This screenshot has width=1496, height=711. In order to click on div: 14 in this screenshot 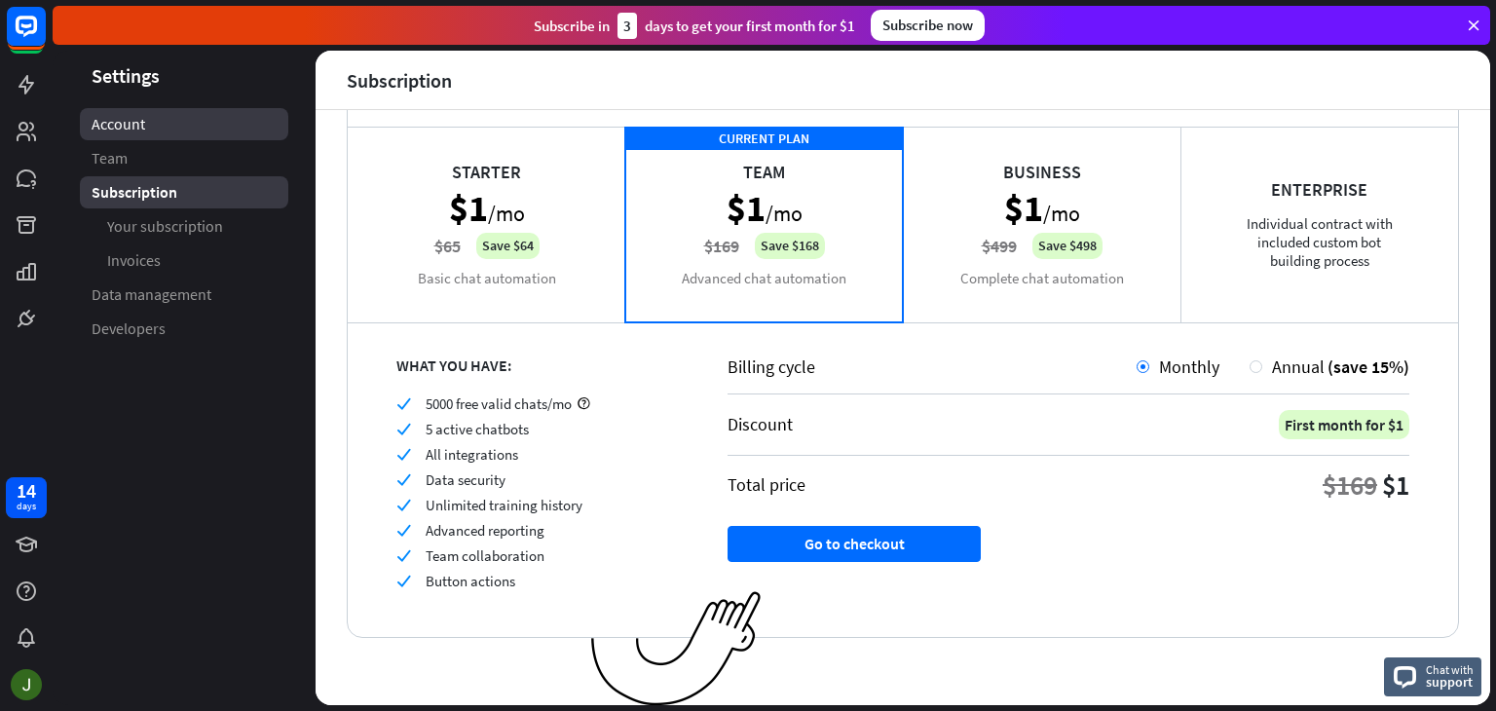, I will do `click(26, 491)`.